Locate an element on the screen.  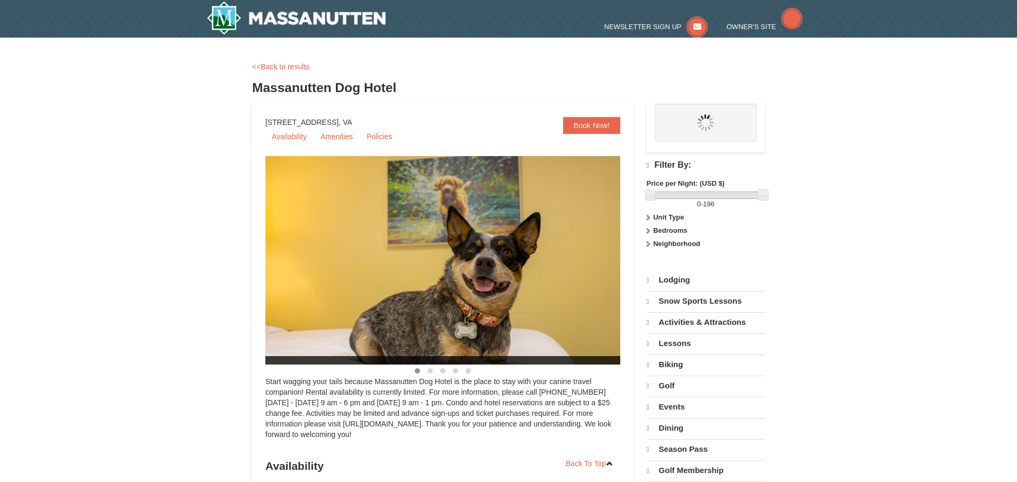
img: Massanutten Resort Logo is located at coordinates (296, 18).